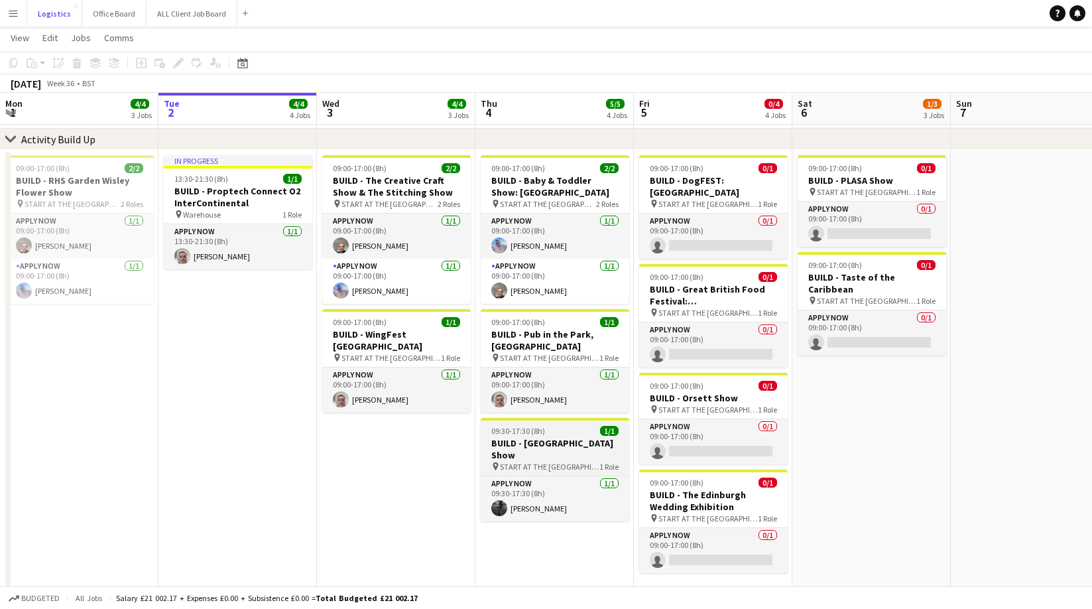  Describe the element at coordinates (114, 13) in the screenshot. I see `button: Office Board` at that location.